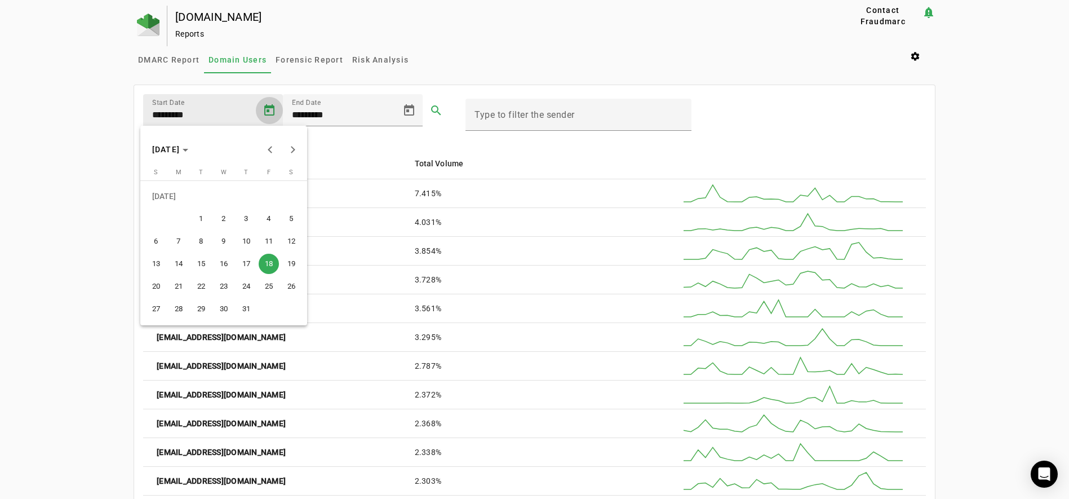 The width and height of the screenshot is (1069, 499). I want to click on button: July 29, 2025, so click(201, 309).